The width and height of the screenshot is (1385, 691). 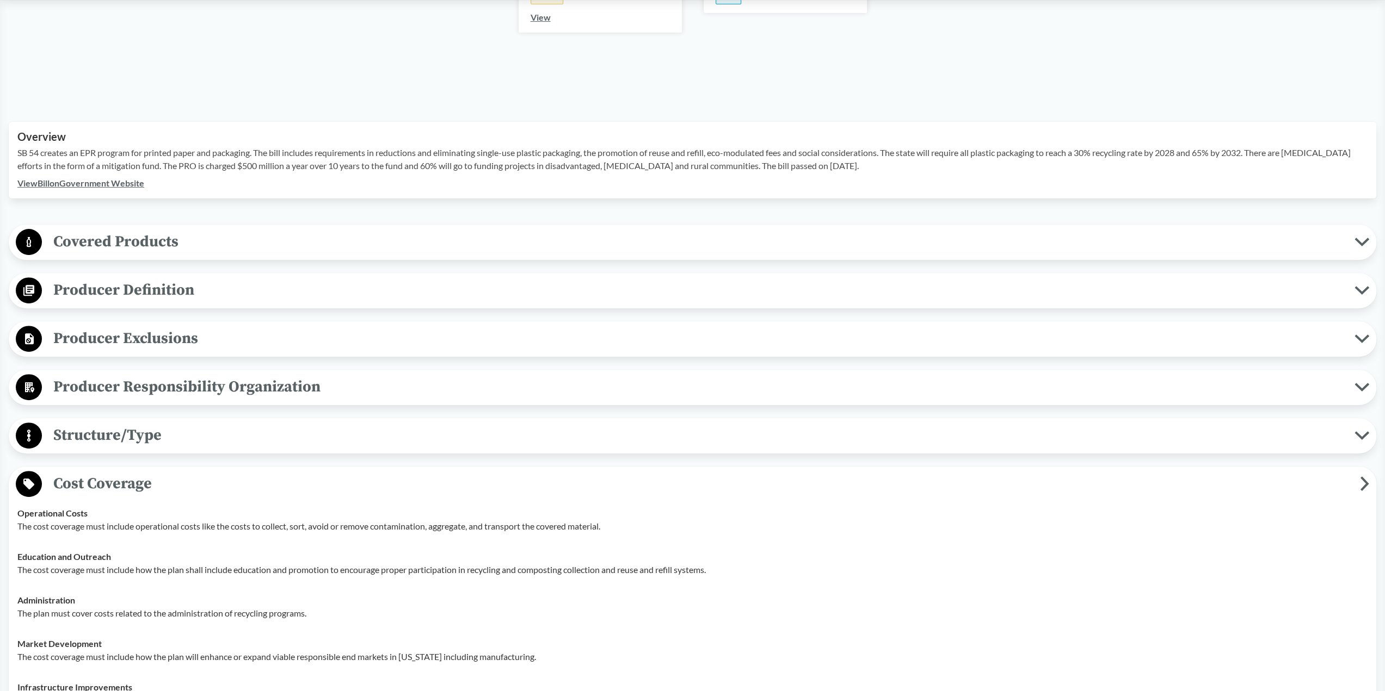 What do you see at coordinates (698, 387) in the screenshot?
I see `span: Producer Responsibility Organization` at bounding box center [698, 387].